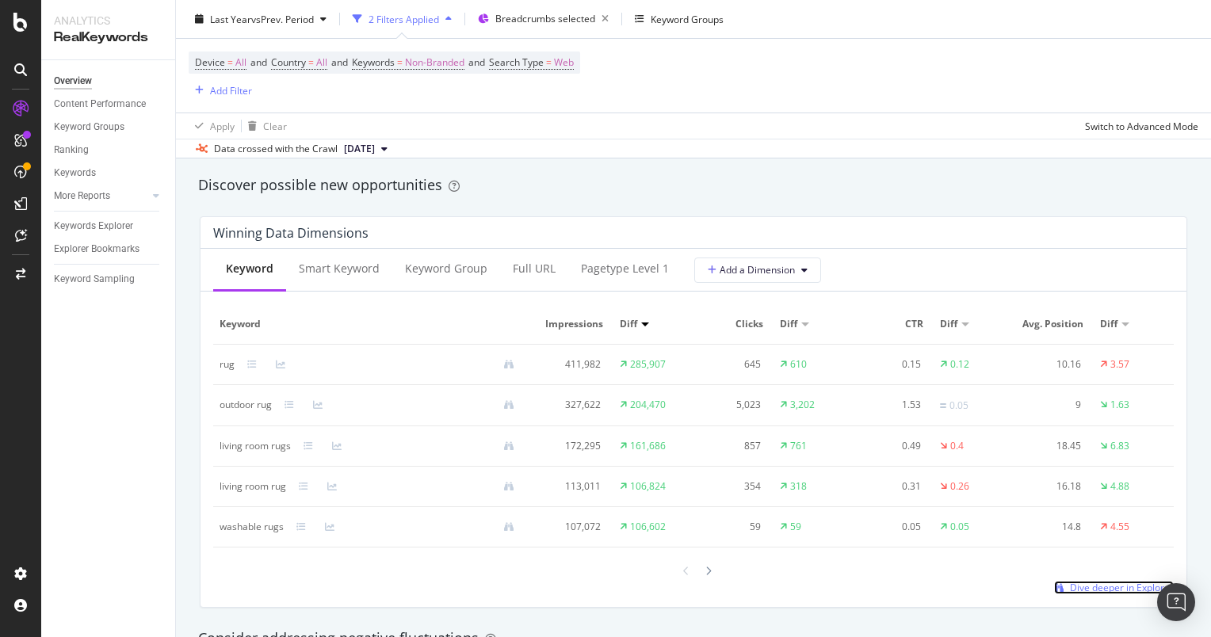 The image size is (1211, 637). Describe the element at coordinates (210, 62) in the screenshot. I see `span: Device` at that location.